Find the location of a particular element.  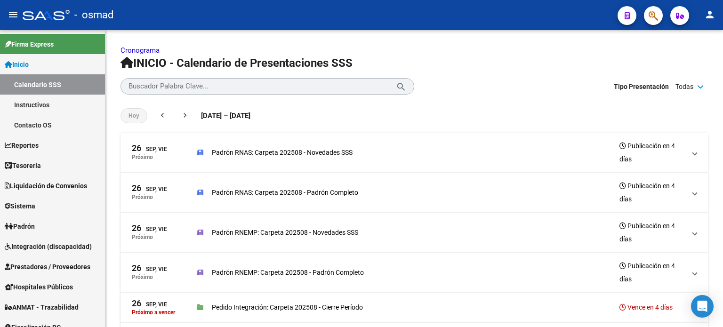

mat-icon: chevron_right is located at coordinates (185, 115).